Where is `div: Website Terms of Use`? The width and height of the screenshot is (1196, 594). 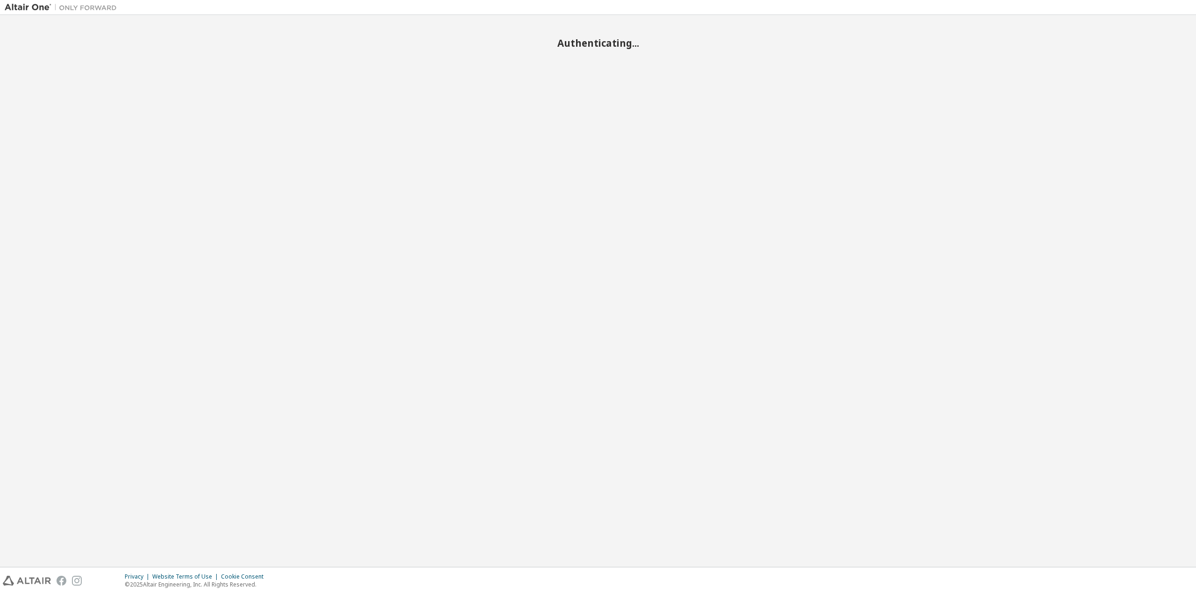
div: Website Terms of Use is located at coordinates (186, 577).